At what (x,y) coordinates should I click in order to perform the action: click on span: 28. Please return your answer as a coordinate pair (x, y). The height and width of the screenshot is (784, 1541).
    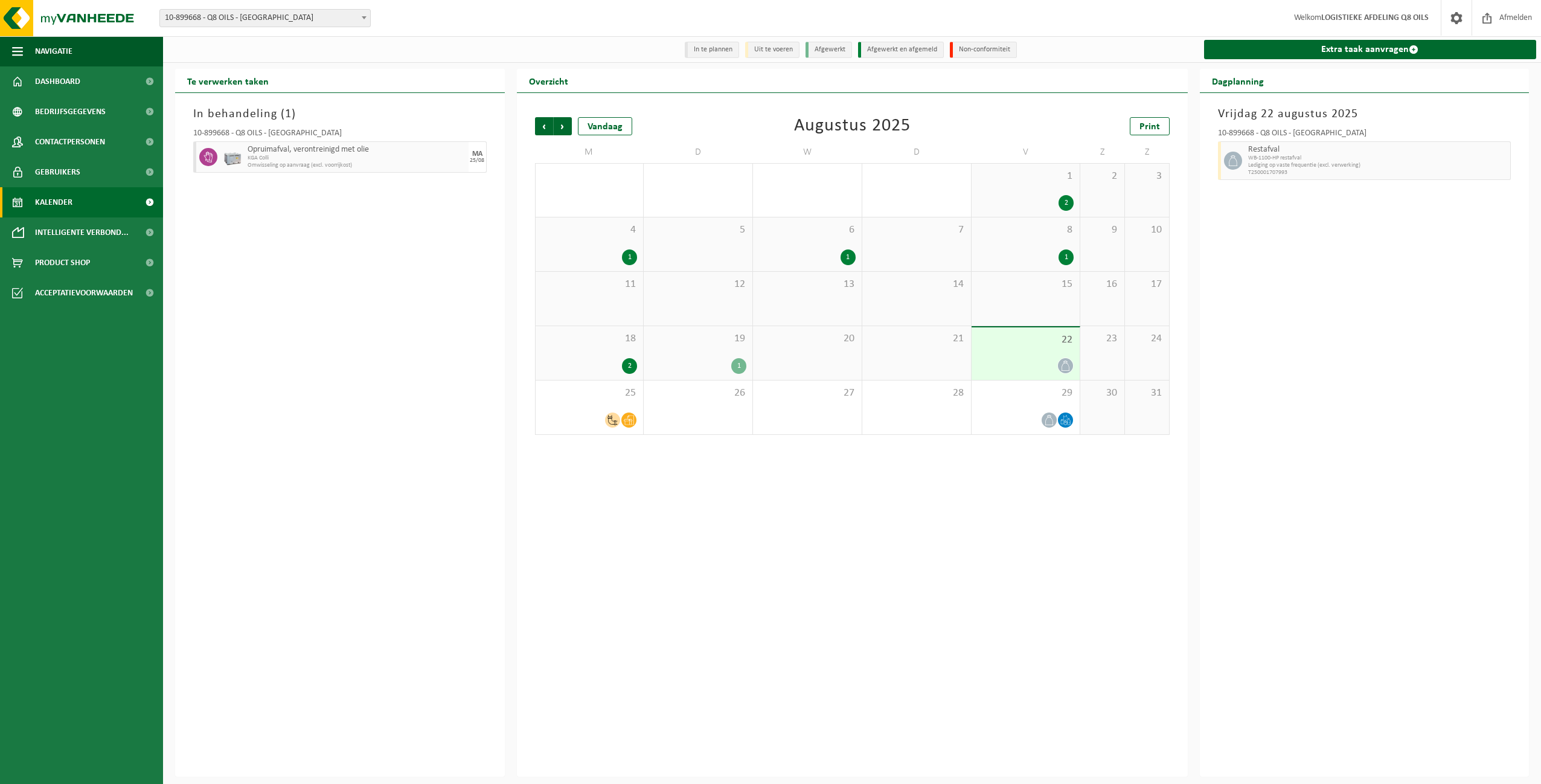
    Looking at the image, I should click on (916, 393).